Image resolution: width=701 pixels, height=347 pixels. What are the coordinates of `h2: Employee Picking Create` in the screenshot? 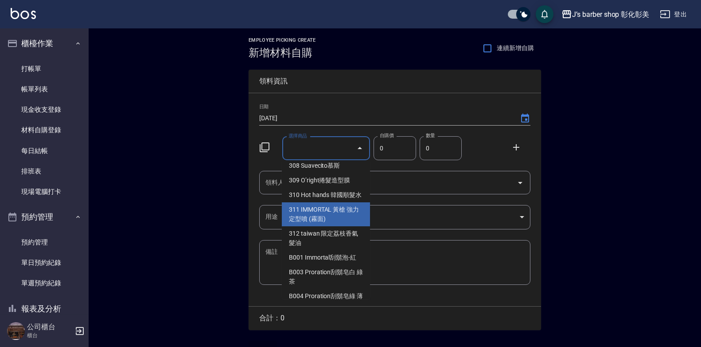 It's located at (282, 40).